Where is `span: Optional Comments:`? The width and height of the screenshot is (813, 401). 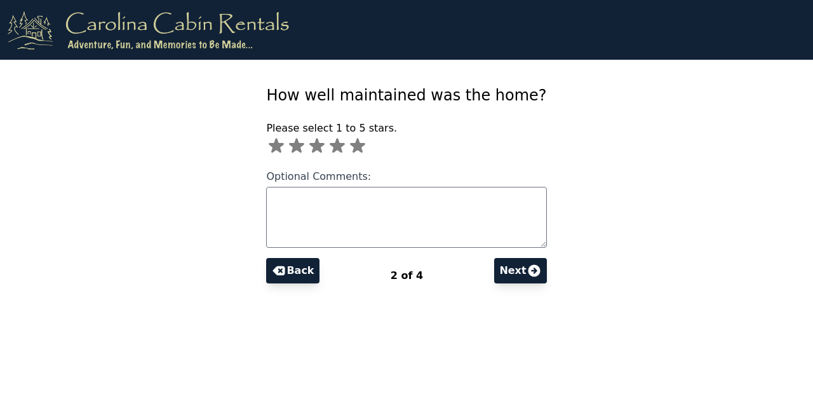 span: Optional Comments: is located at coordinates (318, 176).